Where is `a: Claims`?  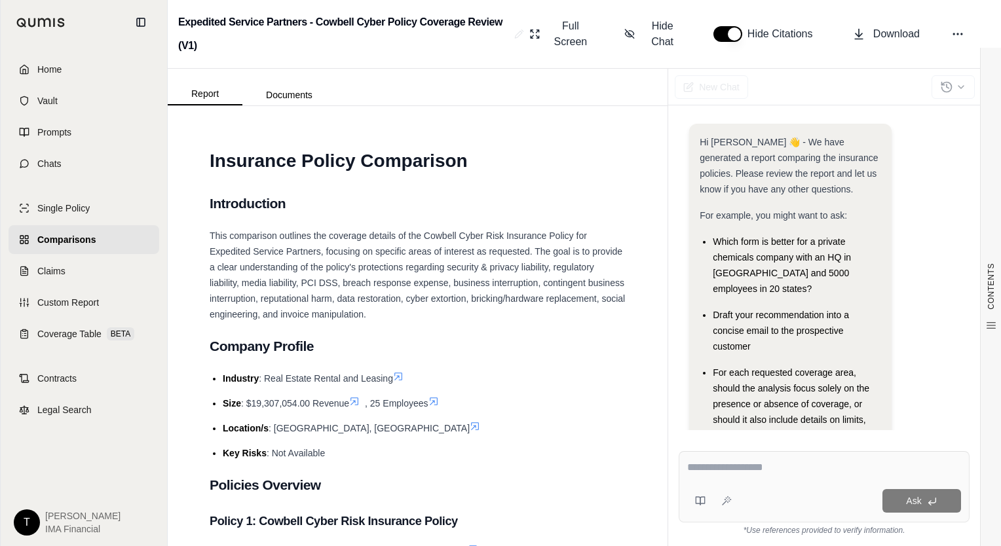
a: Claims is located at coordinates (84, 271).